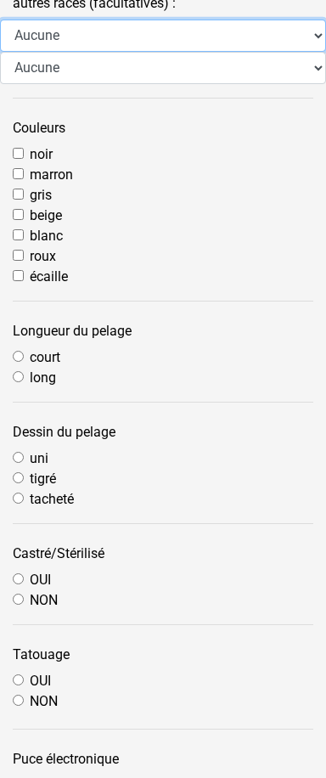 This screenshot has width=326, height=778. I want to click on label: tigré, so click(42, 479).